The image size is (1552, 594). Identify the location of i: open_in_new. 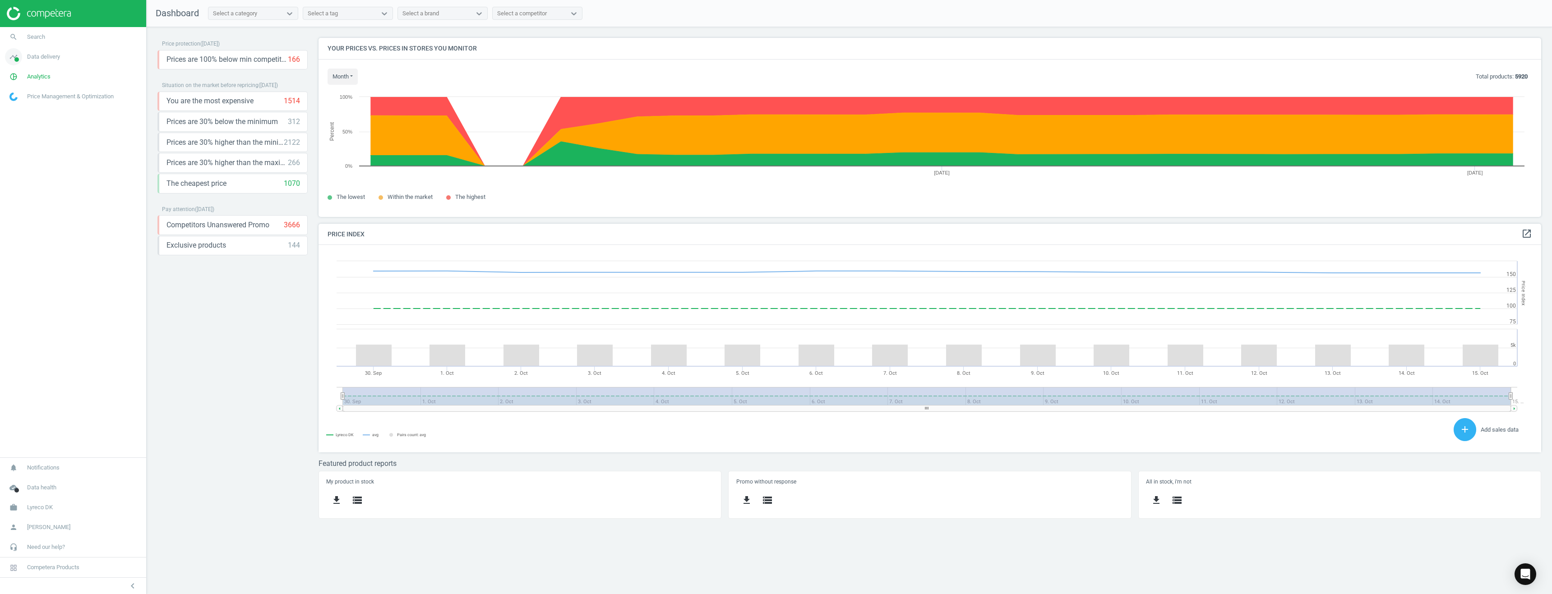
(1527, 234).